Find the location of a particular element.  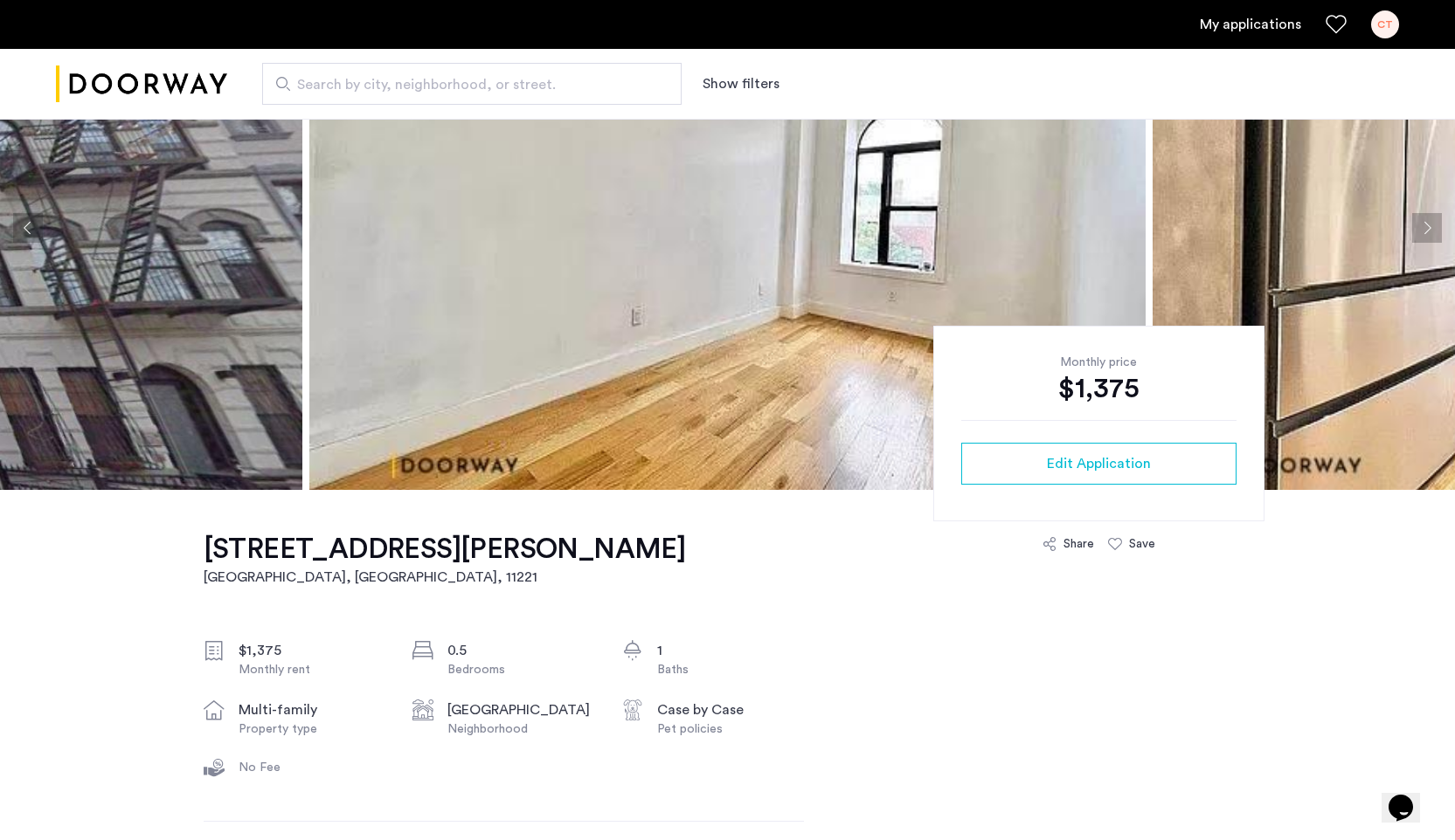

button: Show or hide filters is located at coordinates (741, 84).